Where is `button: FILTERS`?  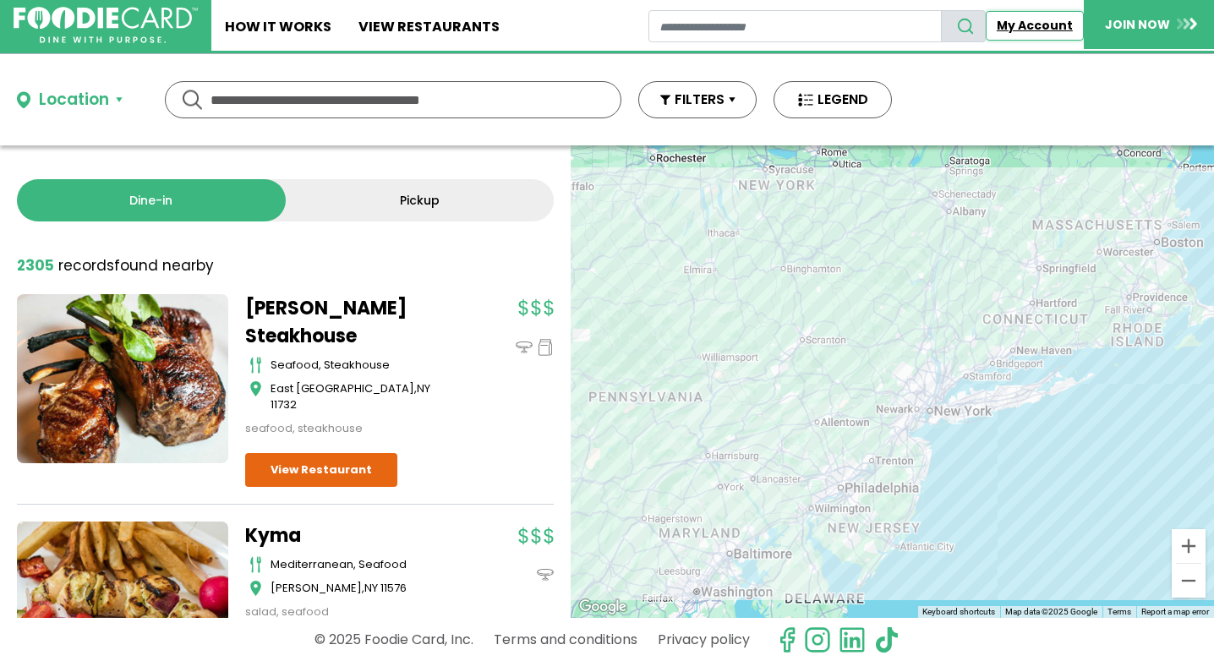
button: FILTERS is located at coordinates (698, 100).